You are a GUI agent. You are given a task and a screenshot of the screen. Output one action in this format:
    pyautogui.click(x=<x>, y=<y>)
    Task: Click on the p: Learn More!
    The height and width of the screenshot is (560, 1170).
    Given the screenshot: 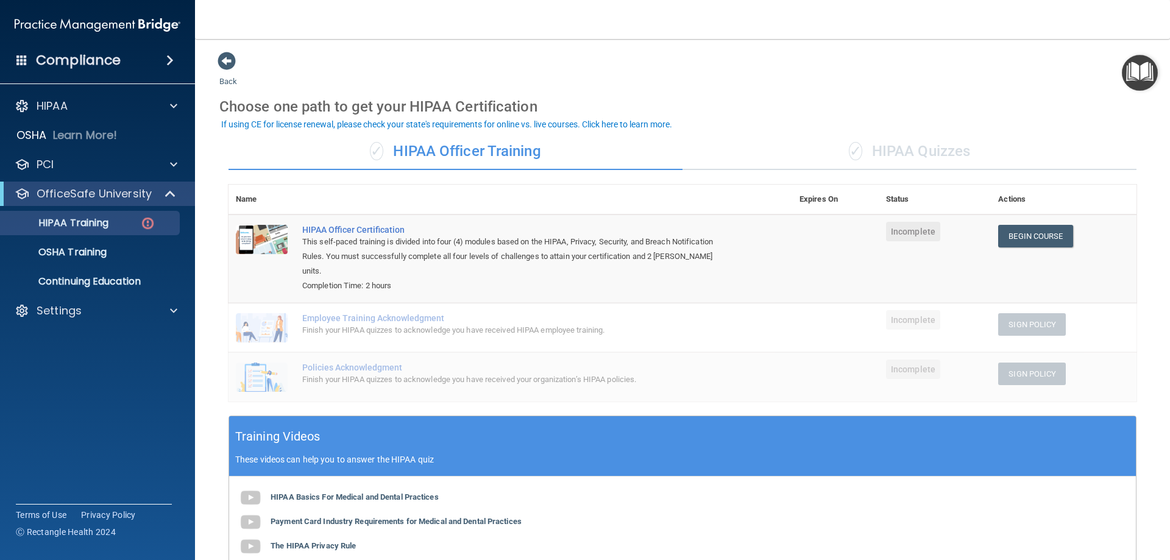 What is the action you would take?
    pyautogui.click(x=85, y=135)
    